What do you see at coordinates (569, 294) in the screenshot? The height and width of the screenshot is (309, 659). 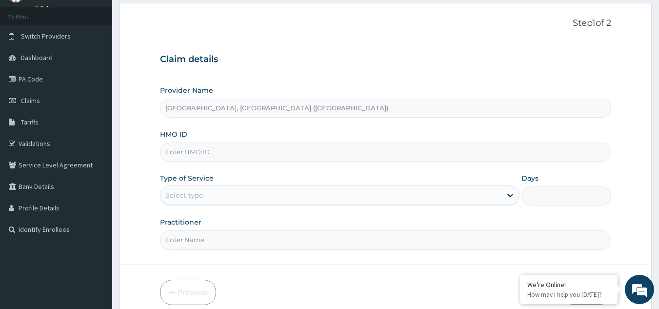 I see `p: How may I help you today?` at bounding box center [569, 294].